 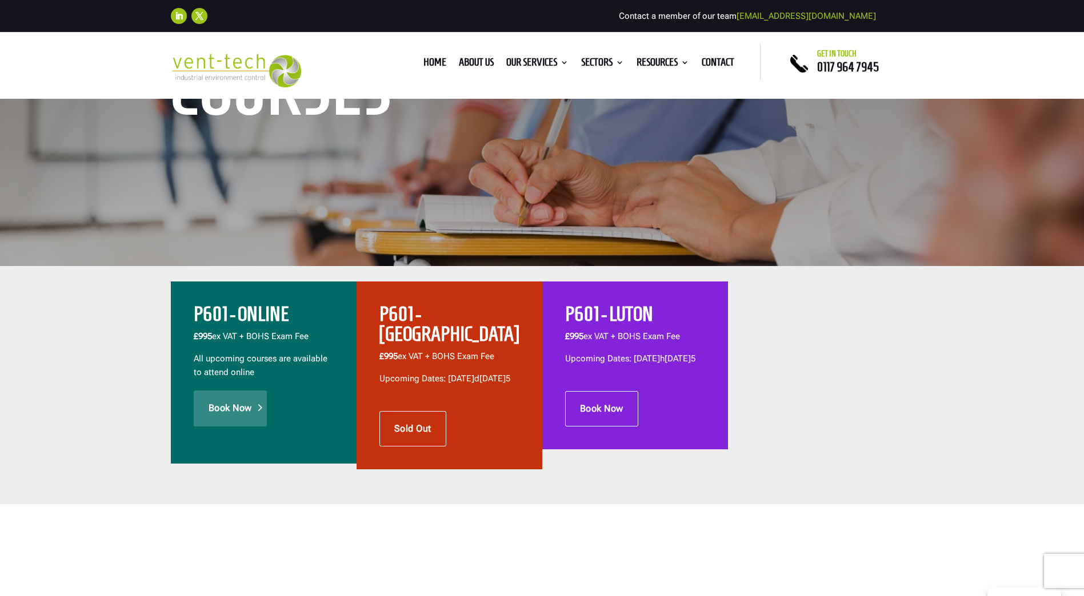 I want to click on a: Contact, so click(x=718, y=65).